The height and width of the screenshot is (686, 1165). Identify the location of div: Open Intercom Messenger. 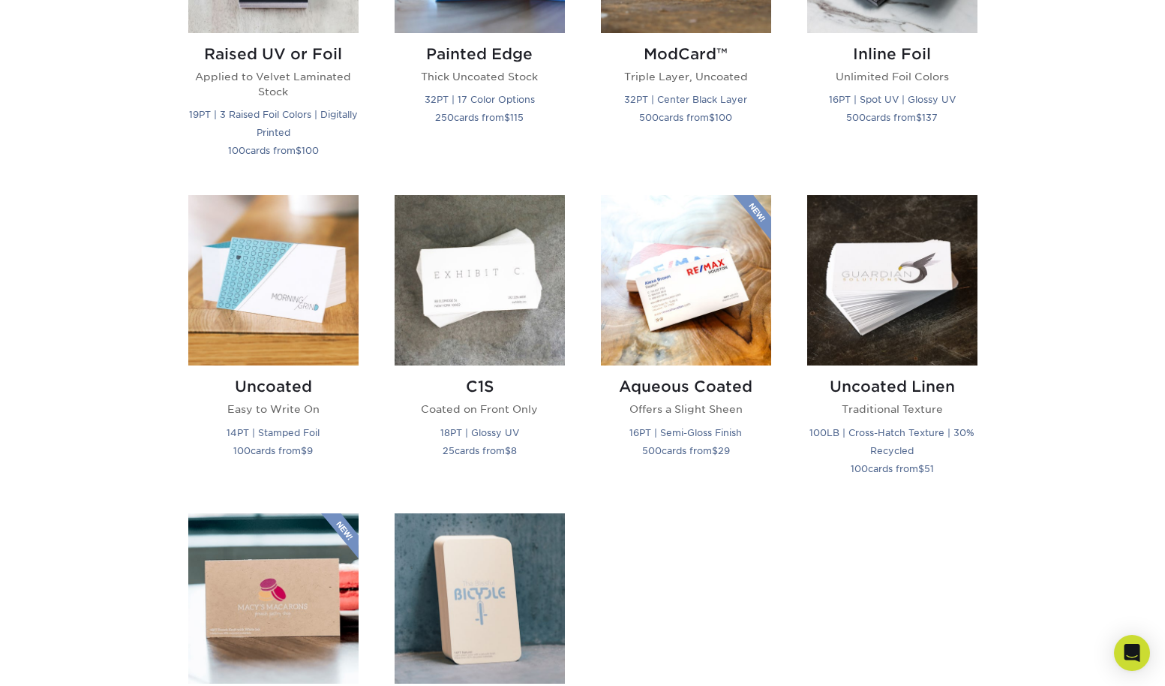
(1132, 653).